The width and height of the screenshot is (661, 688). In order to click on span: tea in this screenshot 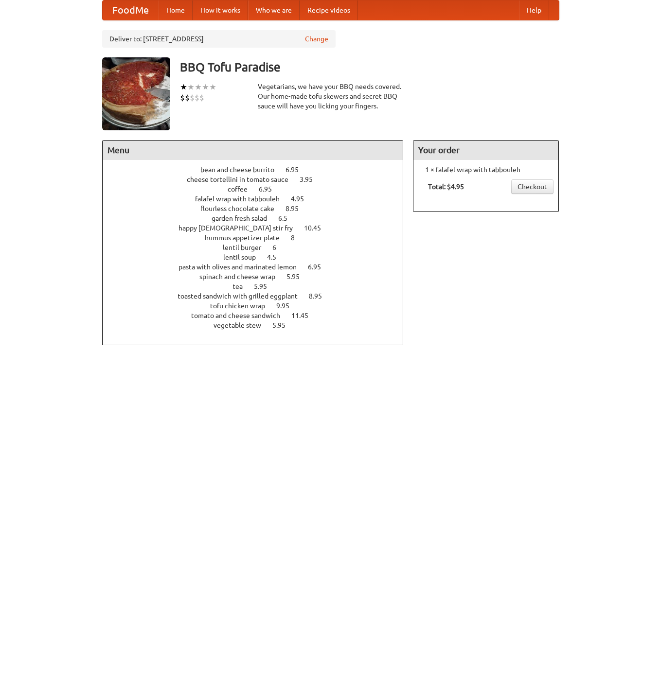, I will do `click(242, 287)`.